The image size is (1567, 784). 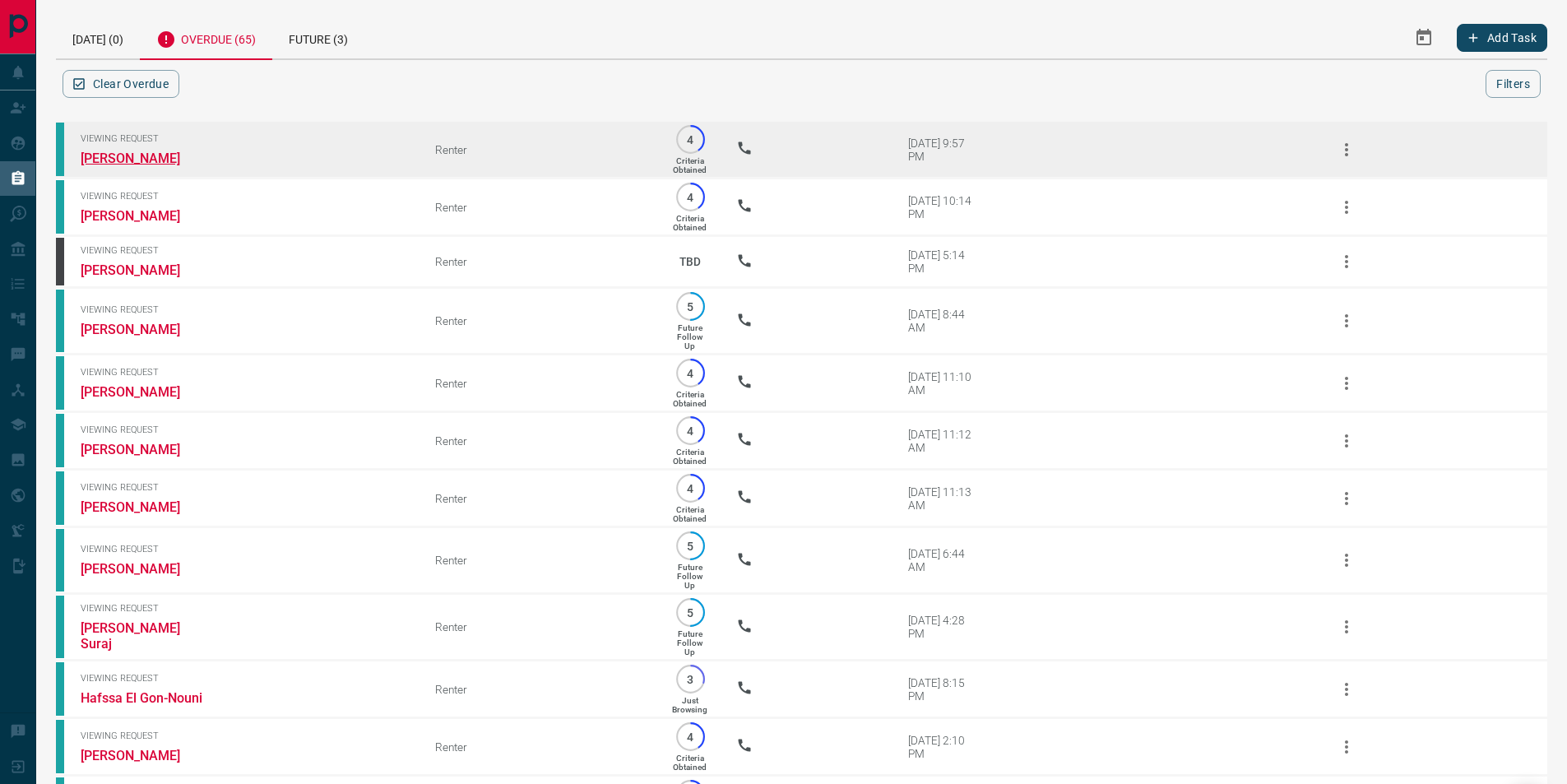 What do you see at coordinates (690, 679) in the screenshot?
I see `p: 3` at bounding box center [690, 679].